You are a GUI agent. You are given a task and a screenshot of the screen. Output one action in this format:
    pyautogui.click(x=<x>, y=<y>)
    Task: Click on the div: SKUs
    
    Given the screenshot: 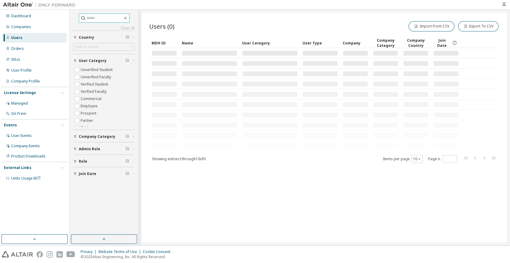 What is the action you would take?
    pyautogui.click(x=16, y=60)
    